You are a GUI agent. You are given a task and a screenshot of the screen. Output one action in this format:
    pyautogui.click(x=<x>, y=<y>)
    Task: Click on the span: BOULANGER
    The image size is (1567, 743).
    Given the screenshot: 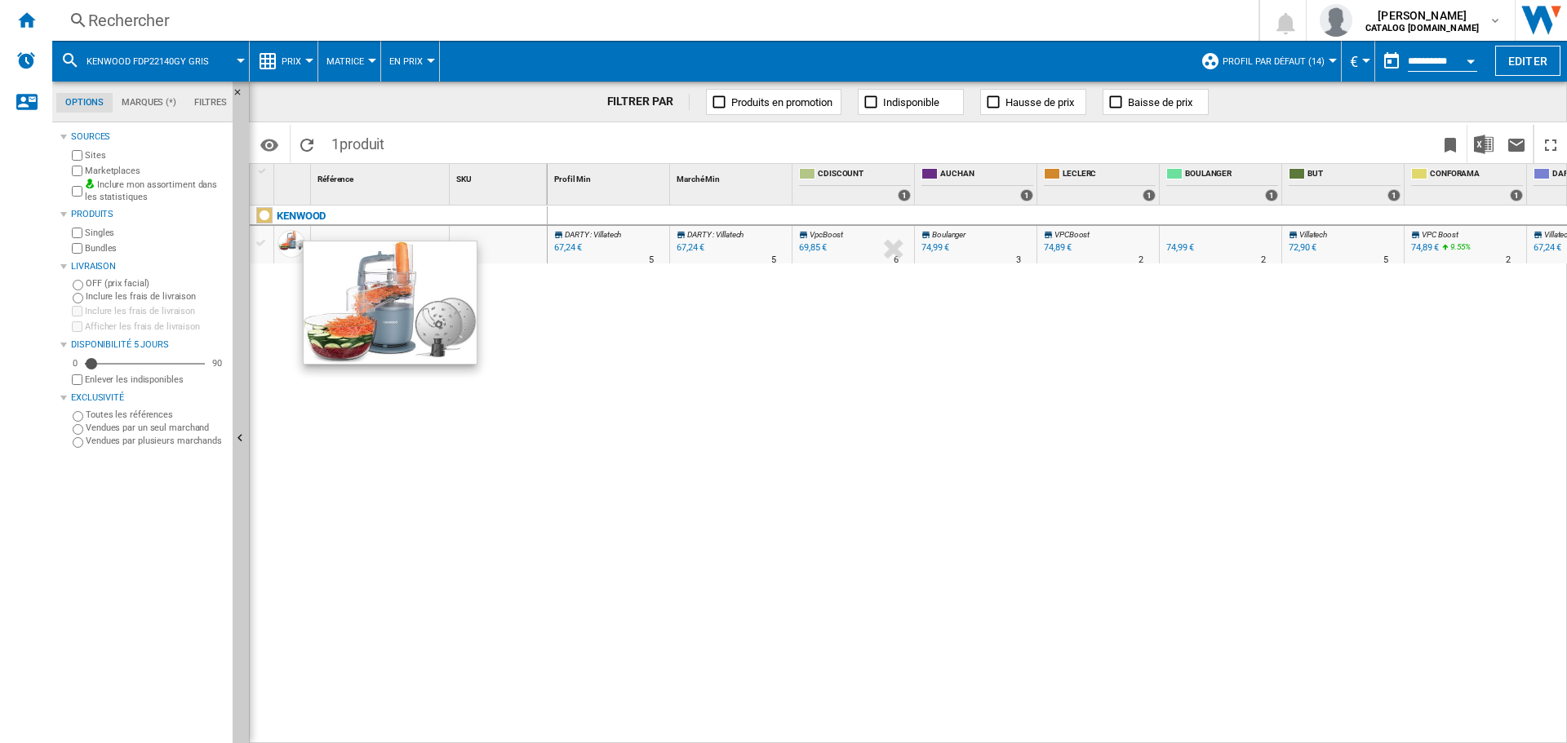 What is the action you would take?
    pyautogui.click(x=1231, y=175)
    